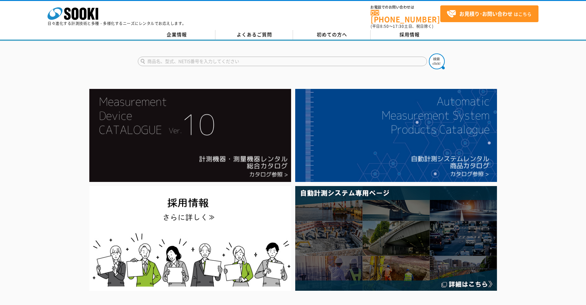  What do you see at coordinates (396, 239) in the screenshot?
I see `img: 自動計測システム専用ページ` at bounding box center [396, 239].